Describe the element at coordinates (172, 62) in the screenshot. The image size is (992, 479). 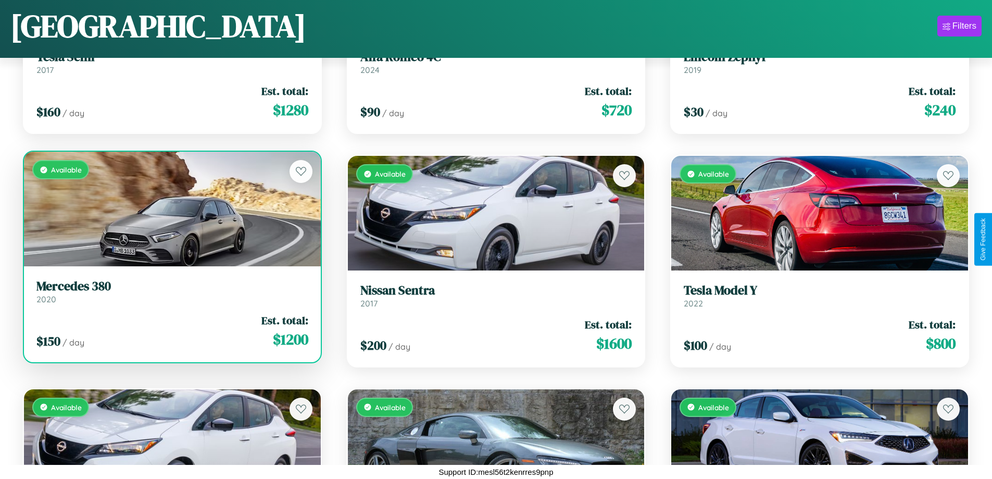
I see `a: Tesla Semi2017` at that location.